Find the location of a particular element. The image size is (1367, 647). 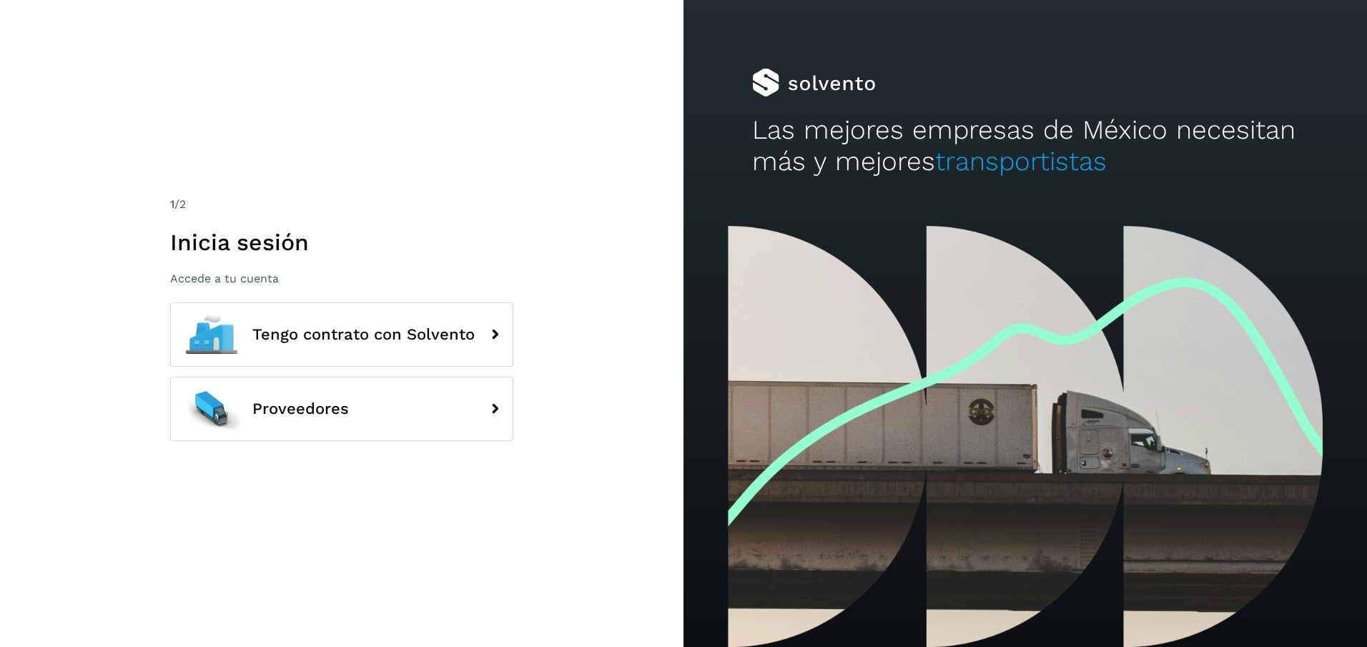

span: Tengo contrato con Solvento is located at coordinates (363, 335).